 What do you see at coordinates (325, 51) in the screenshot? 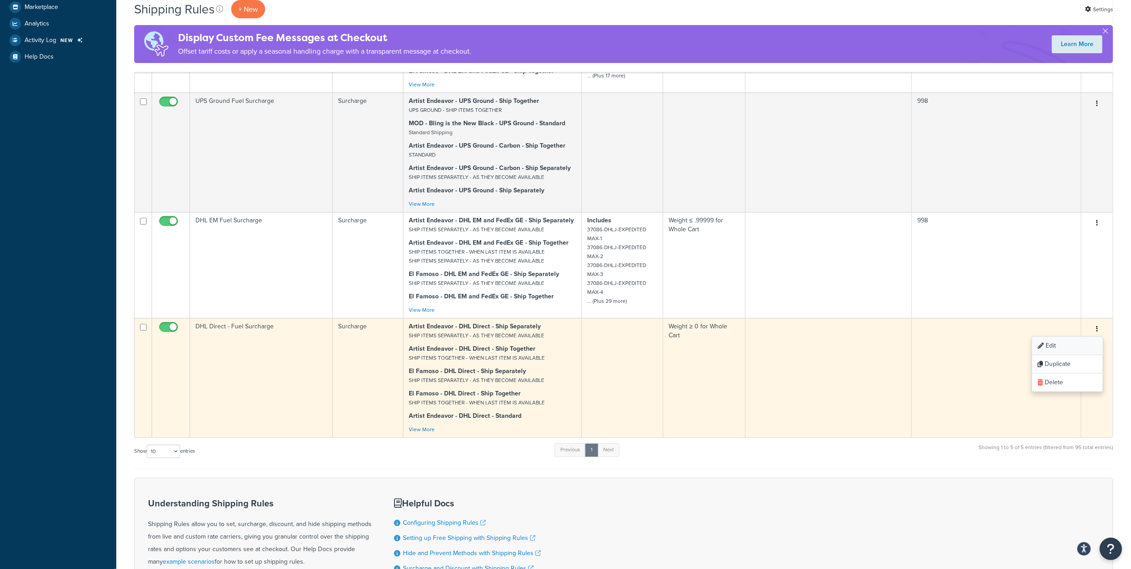
I see `p: Offset tariff costs or apply a seasonal handling charge with a transparent message at checkout.` at bounding box center [325, 51].